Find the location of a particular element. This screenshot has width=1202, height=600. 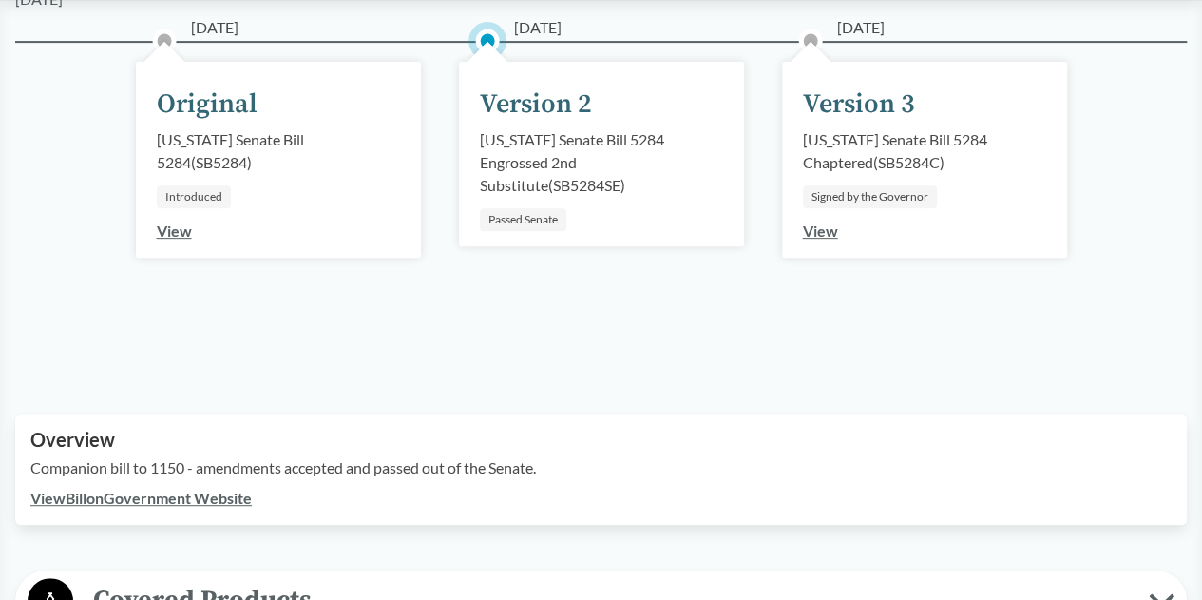

div: Original is located at coordinates (207, 105).